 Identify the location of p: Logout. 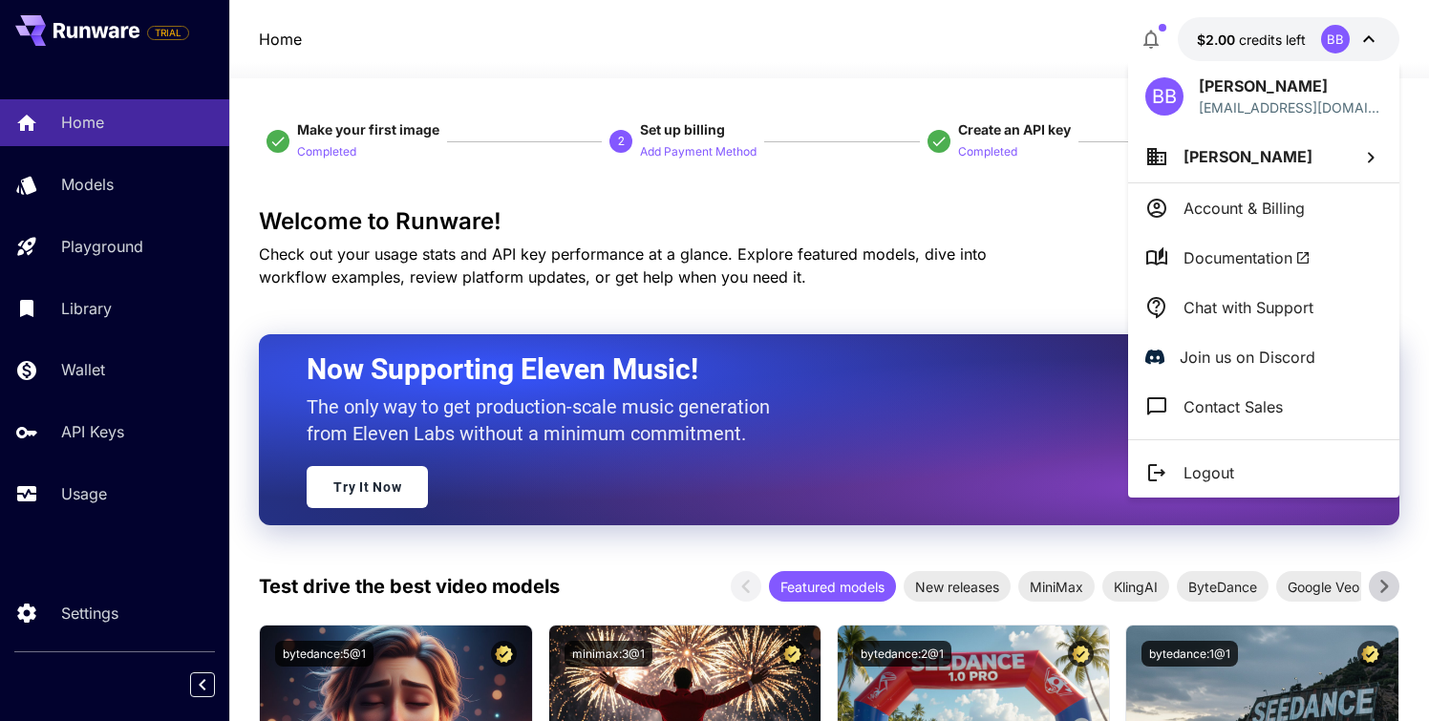
(1209, 473).